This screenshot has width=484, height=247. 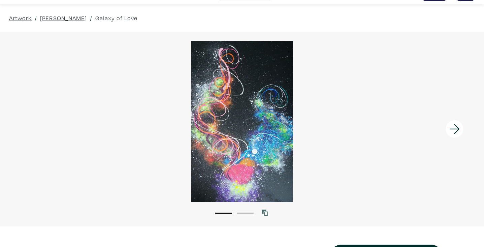 What do you see at coordinates (224, 213) in the screenshot?
I see `button: 1 of 2` at bounding box center [224, 213].